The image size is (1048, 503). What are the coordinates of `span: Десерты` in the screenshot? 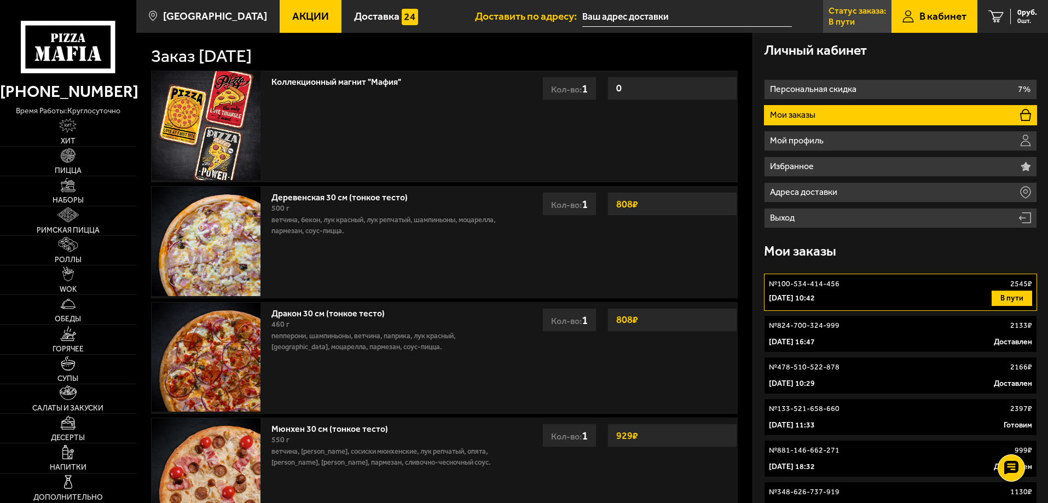 It's located at (68, 438).